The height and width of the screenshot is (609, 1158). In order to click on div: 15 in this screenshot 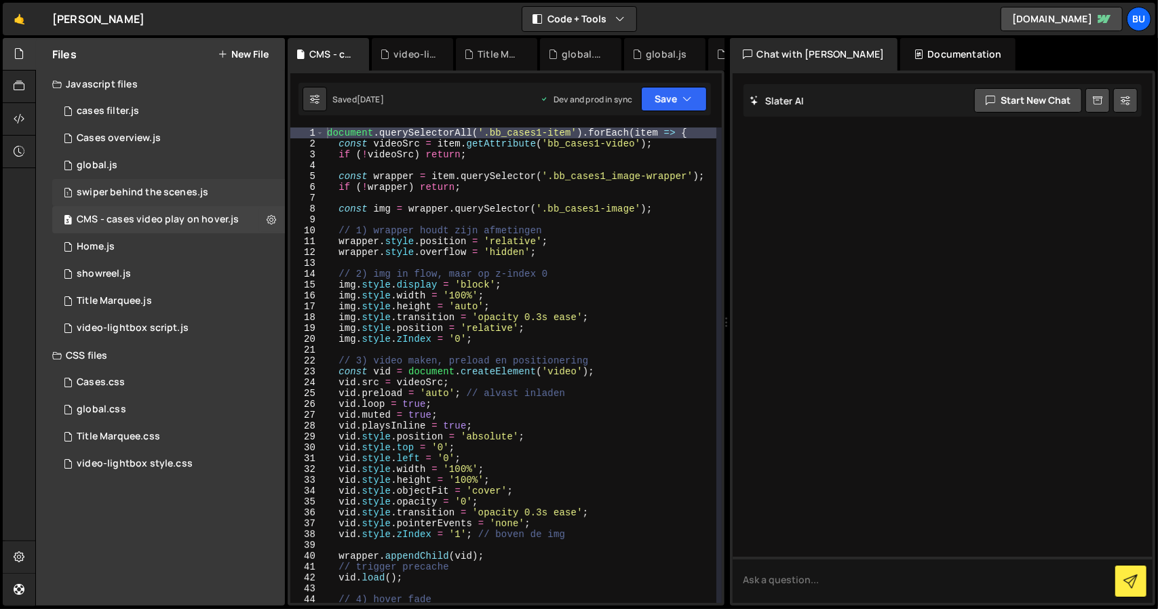, I will do `click(307, 285)`.